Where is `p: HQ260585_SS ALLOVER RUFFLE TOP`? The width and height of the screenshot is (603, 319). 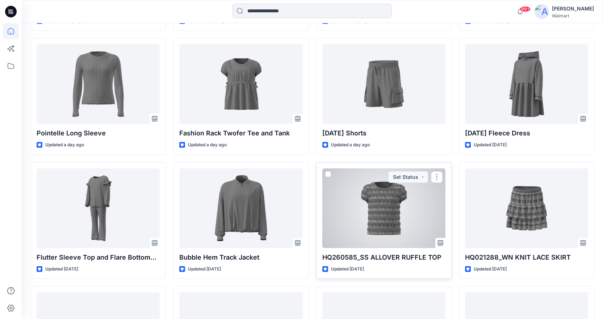 p: HQ260585_SS ALLOVER RUFFLE TOP is located at coordinates (384, 257).